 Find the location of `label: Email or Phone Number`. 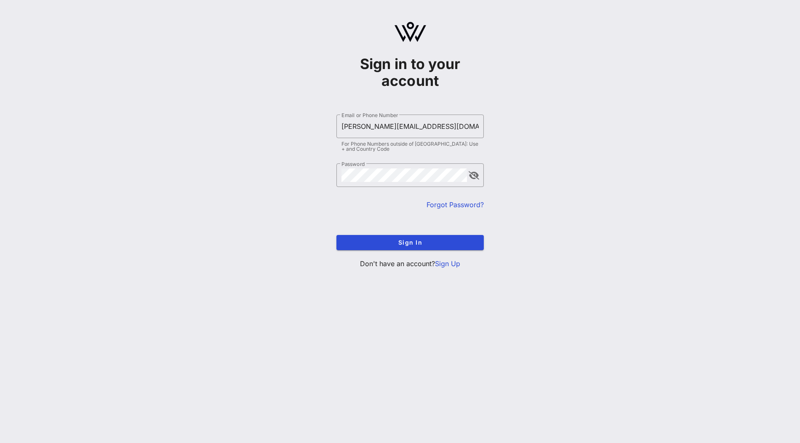

label: Email or Phone Number is located at coordinates (370, 115).